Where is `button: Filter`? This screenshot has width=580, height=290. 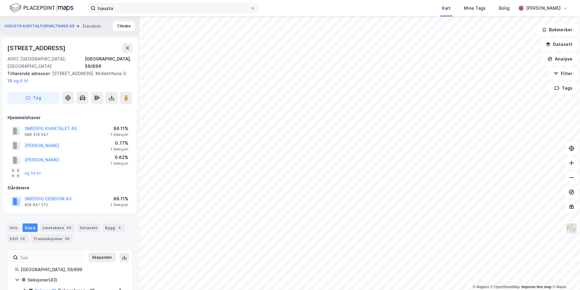 button: Filter is located at coordinates (563, 73).